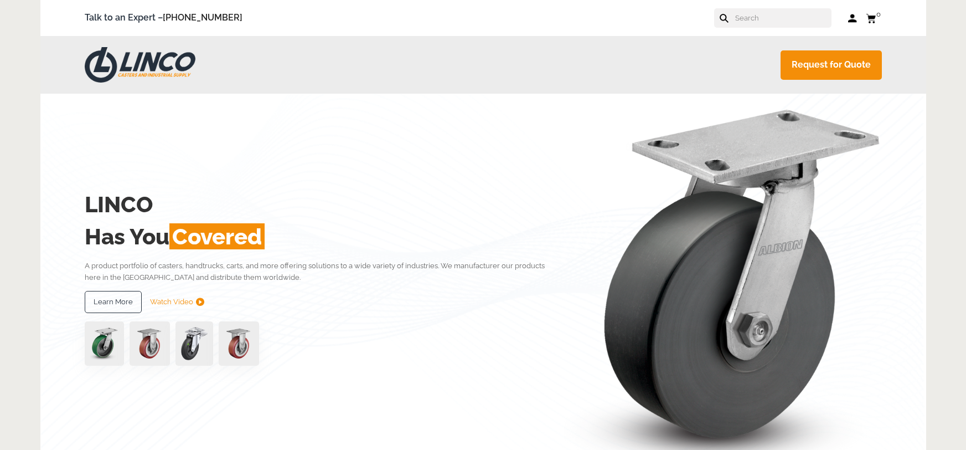 The image size is (966, 450). I want to click on span: Covered, so click(217, 236).